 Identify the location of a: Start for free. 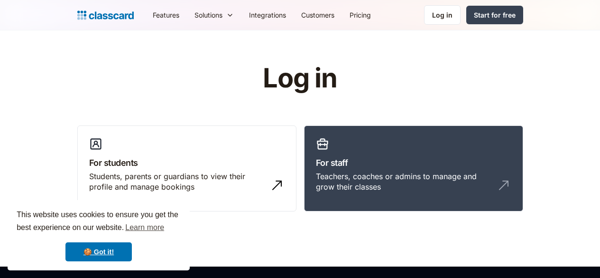
(495, 15).